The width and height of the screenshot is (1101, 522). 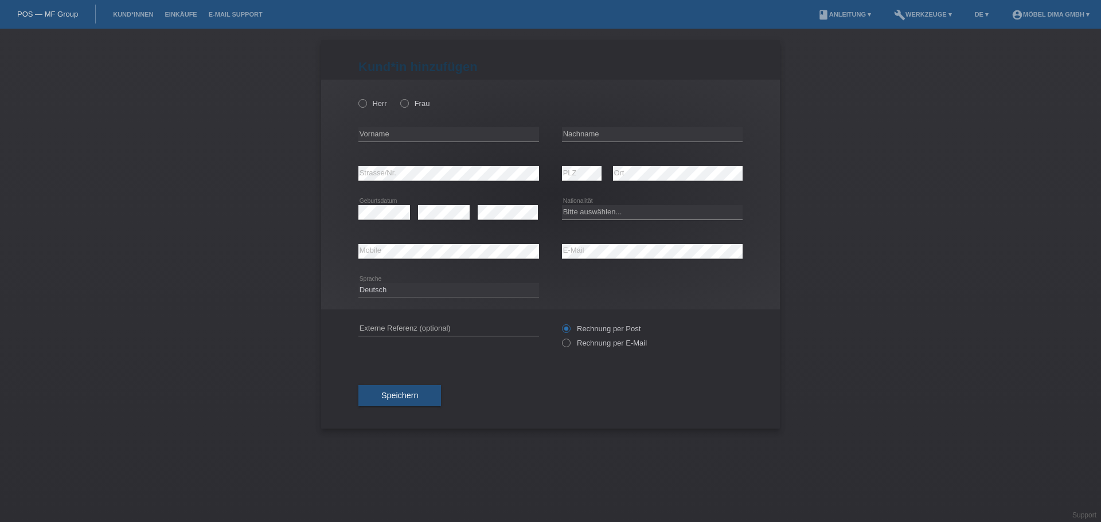 What do you see at coordinates (1084, 515) in the screenshot?
I see `a: Support` at bounding box center [1084, 515].